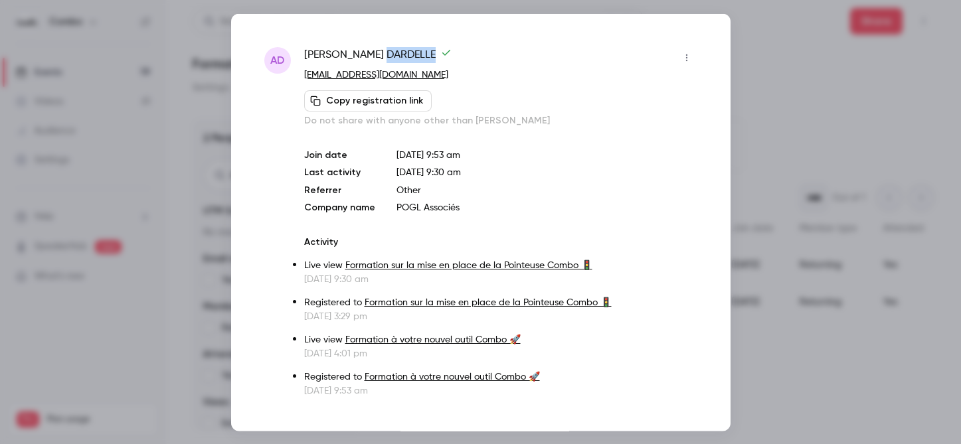 The width and height of the screenshot is (961, 444). Describe the element at coordinates (339, 207) in the screenshot. I see `p: Company name` at that location.